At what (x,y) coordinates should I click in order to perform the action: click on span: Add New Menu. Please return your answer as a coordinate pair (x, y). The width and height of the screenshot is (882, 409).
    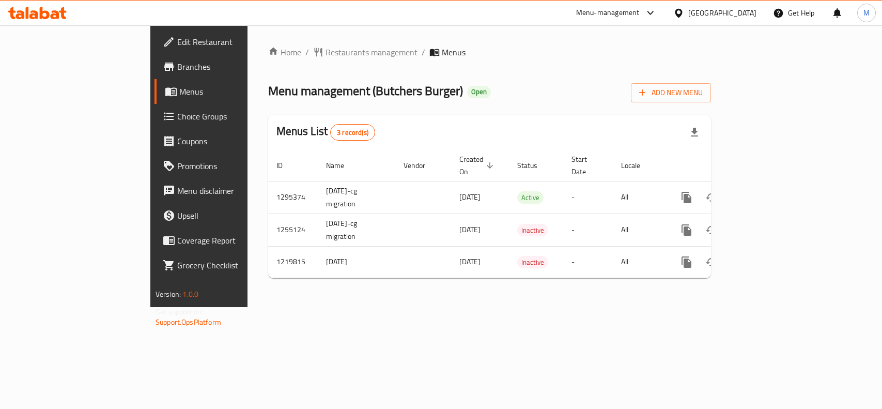
    Looking at the image, I should click on (671, 93).